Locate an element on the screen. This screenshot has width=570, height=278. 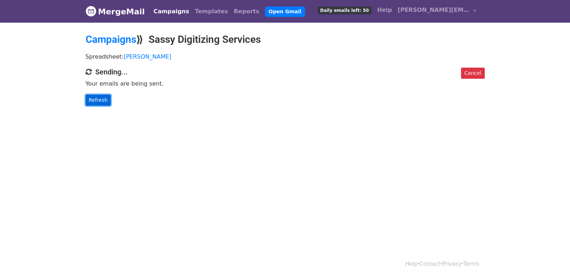
a: Contact is located at coordinates (430, 264).